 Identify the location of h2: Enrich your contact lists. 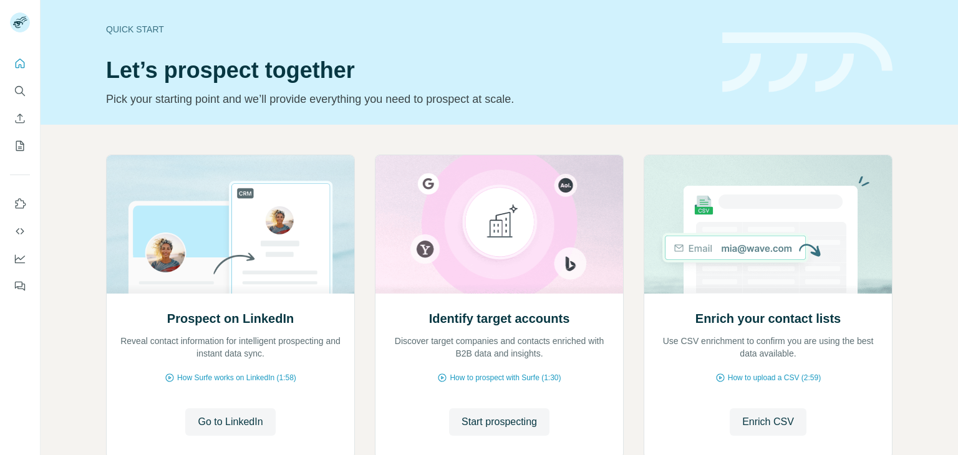
(768, 319).